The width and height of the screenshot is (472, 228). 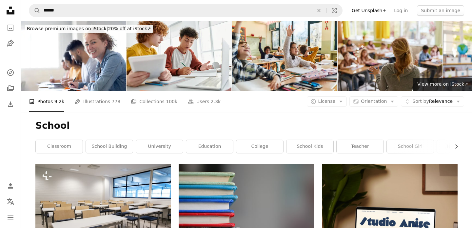 I want to click on a: teacher, so click(x=360, y=146).